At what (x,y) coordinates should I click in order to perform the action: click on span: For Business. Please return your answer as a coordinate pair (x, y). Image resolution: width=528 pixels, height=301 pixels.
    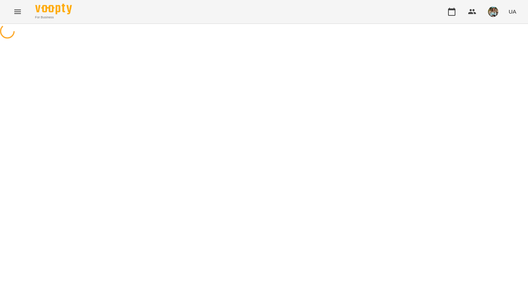
    Looking at the image, I should click on (54, 17).